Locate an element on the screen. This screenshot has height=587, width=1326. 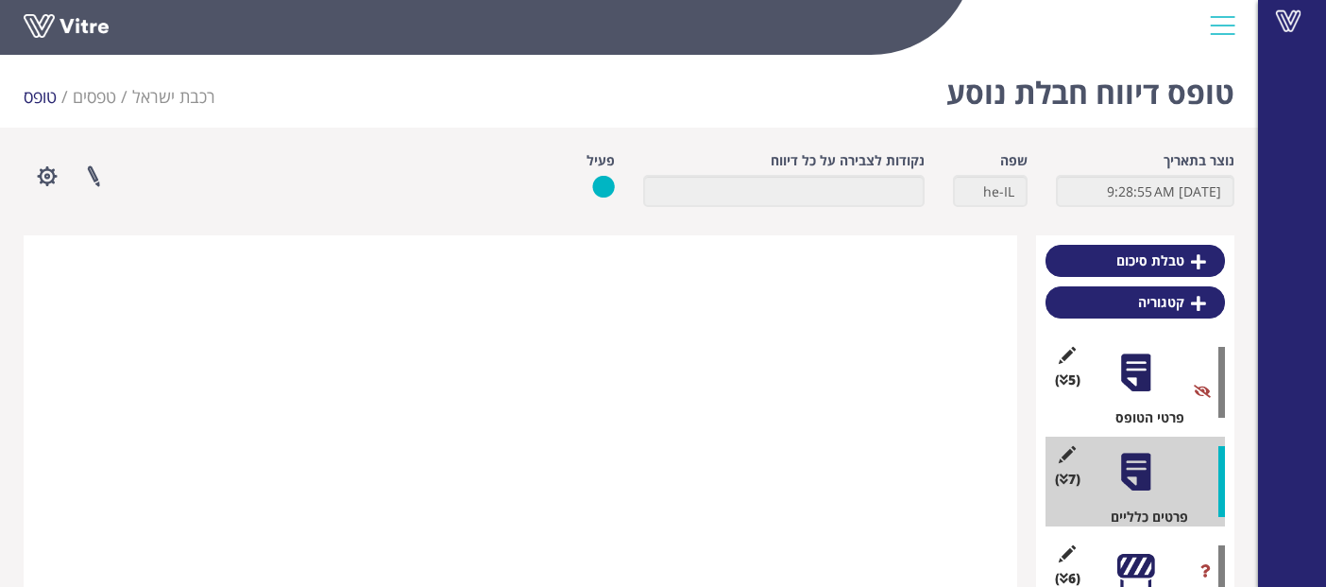
div: פרטים כלליים is located at coordinates (1142, 517).